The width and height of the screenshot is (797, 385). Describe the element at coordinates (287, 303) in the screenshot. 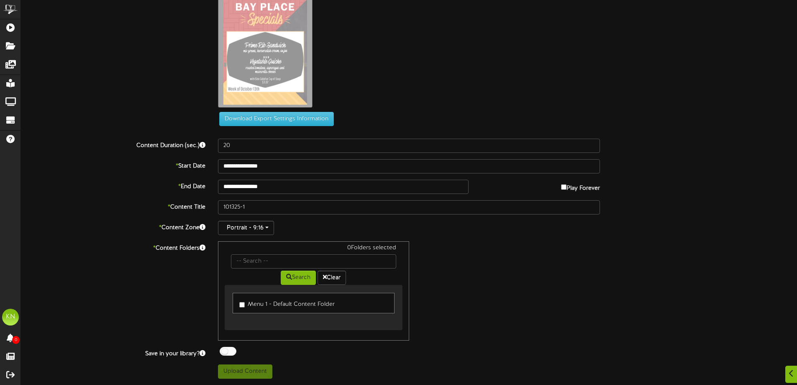

I see `label: Menu 1 - Default Content Folder` at that location.